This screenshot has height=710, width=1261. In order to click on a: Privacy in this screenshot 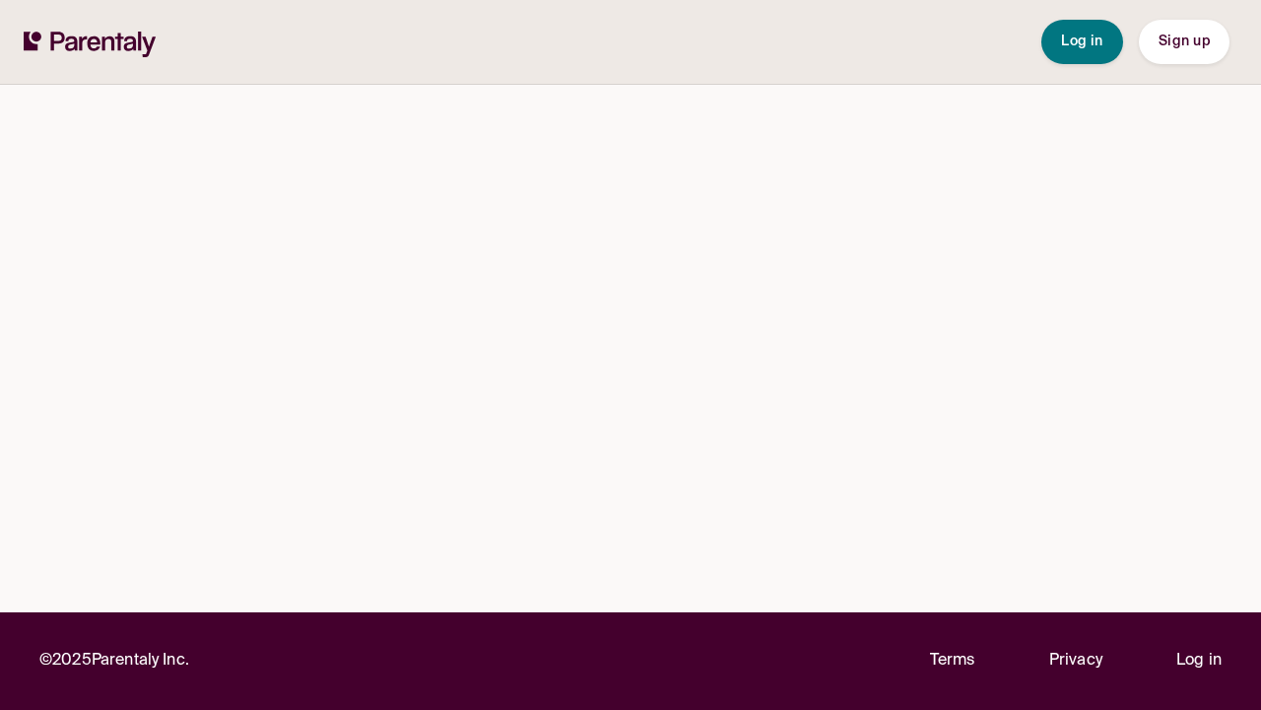, I will do `click(1076, 660)`.